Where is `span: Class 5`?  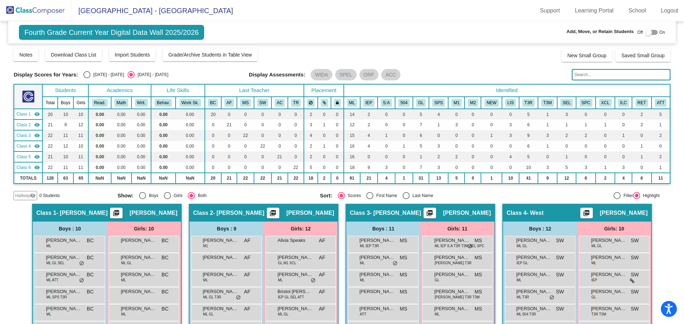
span: Class 5 is located at coordinates (23, 157).